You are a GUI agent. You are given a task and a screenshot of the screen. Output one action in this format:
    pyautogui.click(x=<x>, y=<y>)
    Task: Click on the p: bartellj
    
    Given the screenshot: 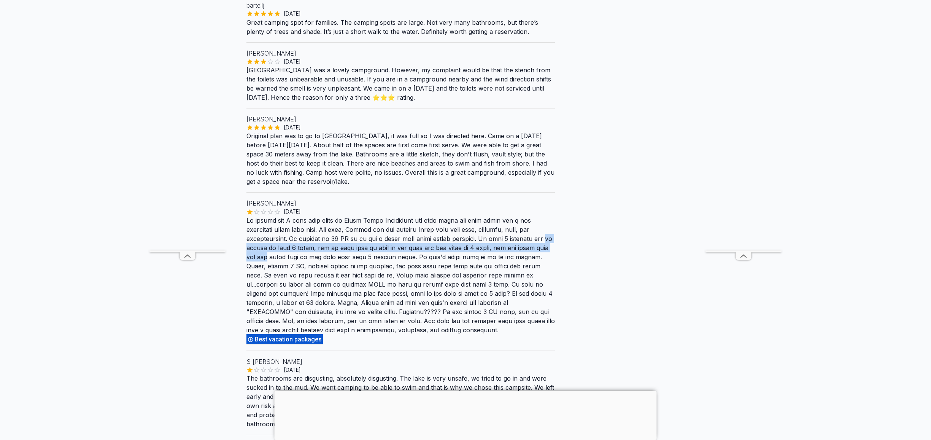 What is the action you would take?
    pyautogui.click(x=400, y=5)
    